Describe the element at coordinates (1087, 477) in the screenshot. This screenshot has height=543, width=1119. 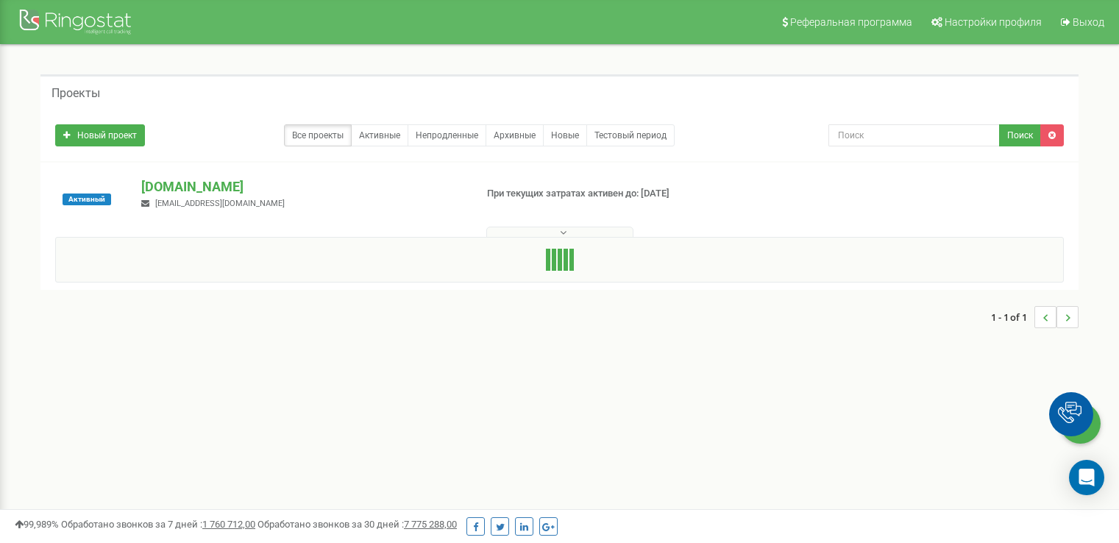
I see `div: Open Intercom Messenger` at that location.